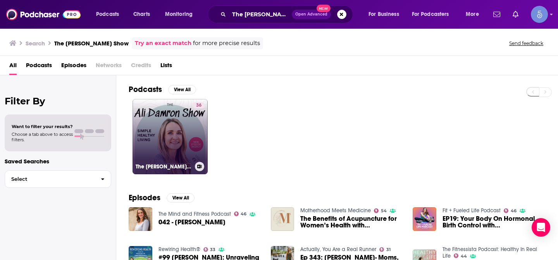 The width and height of the screenshot is (558, 260). I want to click on a: The Fitnessista Podcast: Healthy In Real Life, so click(490, 252).